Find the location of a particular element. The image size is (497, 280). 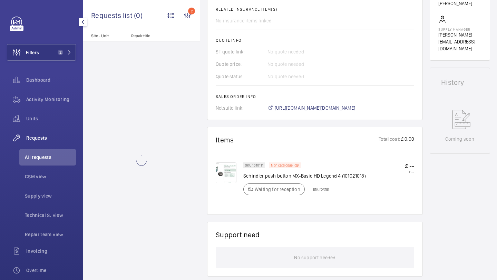

p: Site - Unit is located at coordinates (106, 36).